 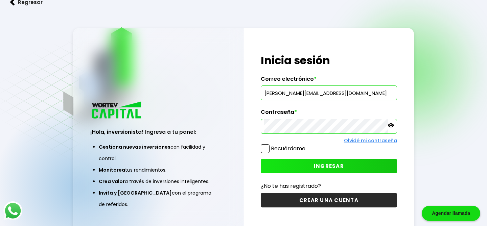 I want to click on h3: ¡Hola, inversionista! Ingresa a tu panel:, so click(x=158, y=132).